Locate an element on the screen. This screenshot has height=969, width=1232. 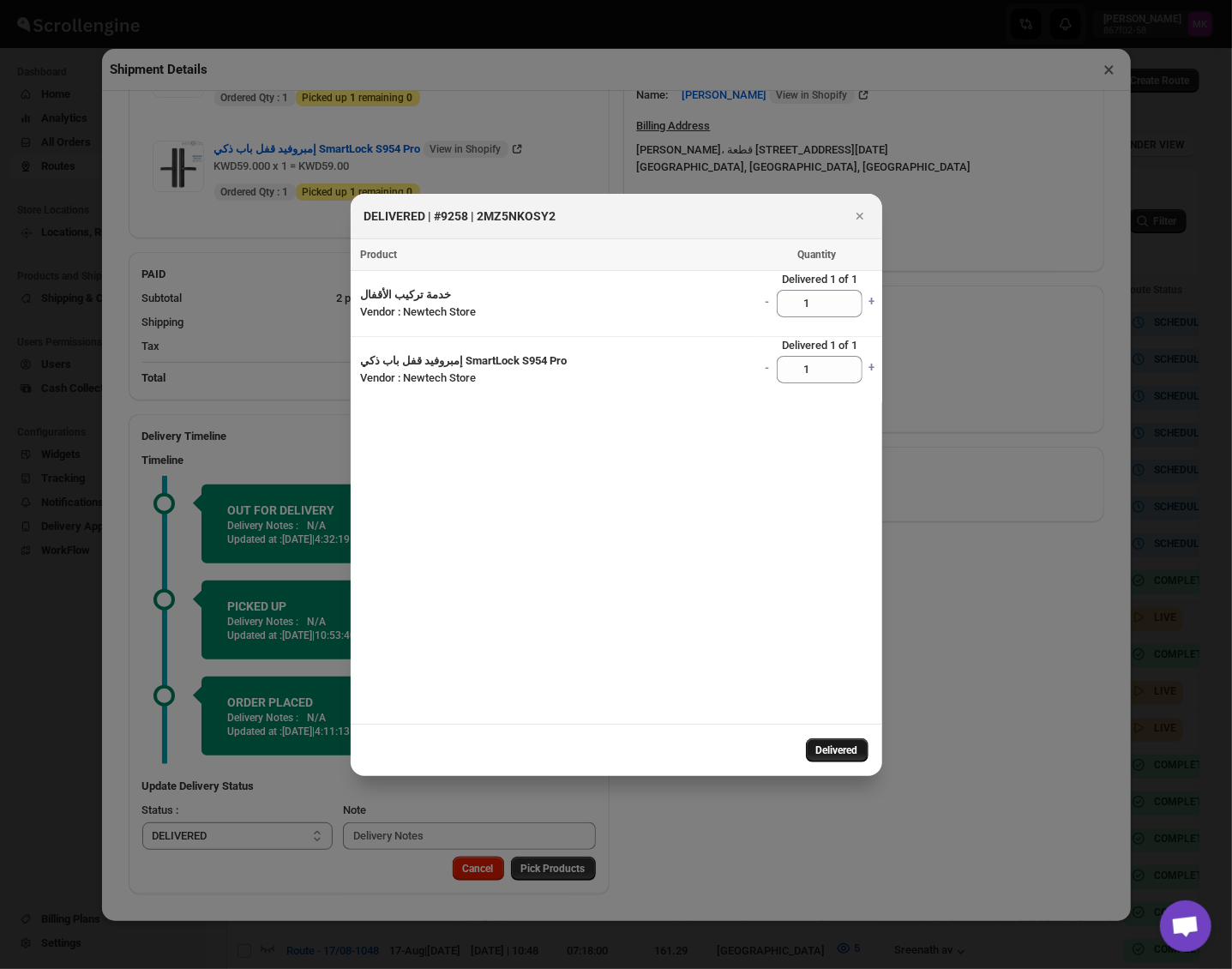
h2: DELIVERED | #9258 | 2MZ5NKOSY2 is located at coordinates (460, 216).